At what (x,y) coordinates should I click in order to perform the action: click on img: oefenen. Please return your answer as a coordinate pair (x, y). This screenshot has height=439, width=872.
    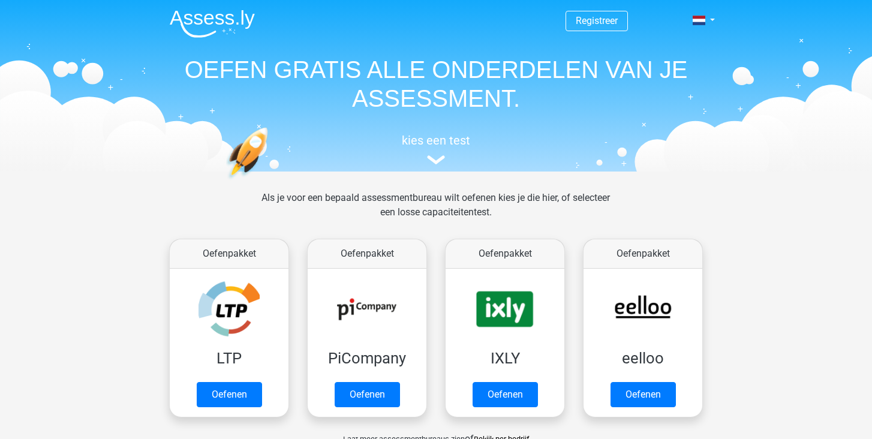
    Looking at the image, I should click on (270, 181).